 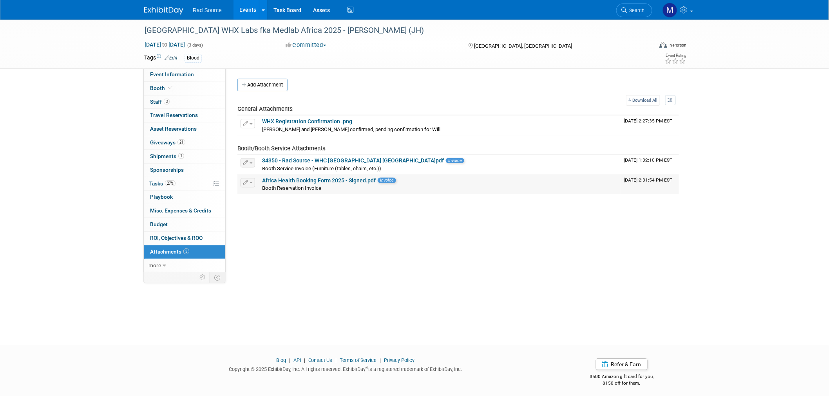 What do you see at coordinates (307, 121) in the screenshot?
I see `a: WHX Registration Confirmation .png` at bounding box center [307, 121].